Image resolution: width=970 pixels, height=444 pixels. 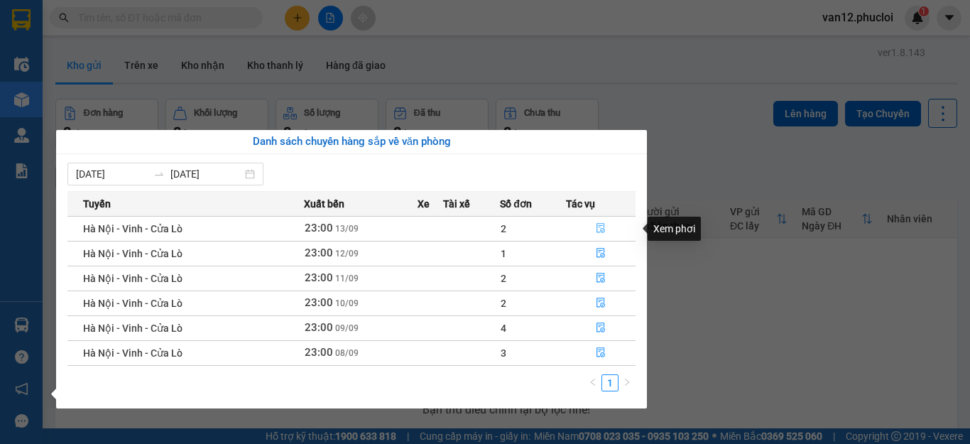 I want to click on li: Previous Page, so click(x=593, y=383).